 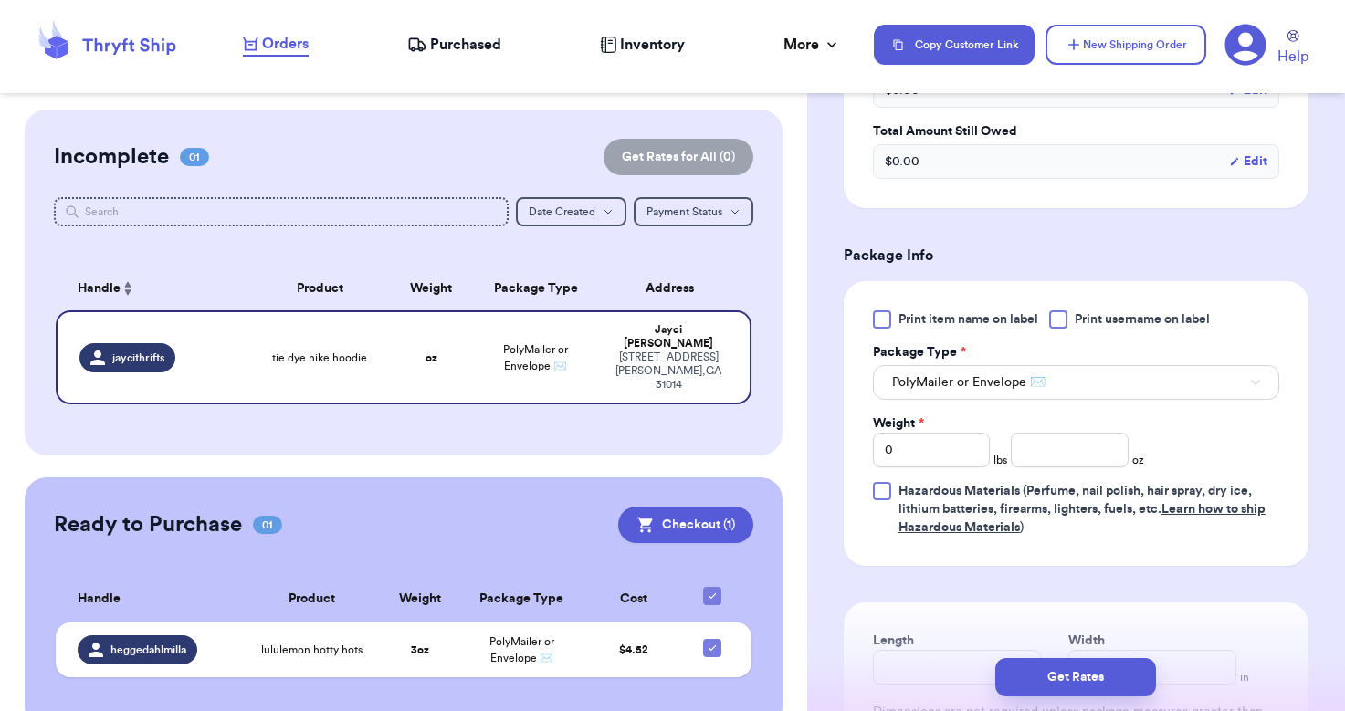 What do you see at coordinates (1138, 460) in the screenshot?
I see `span: oz` at bounding box center [1138, 460].